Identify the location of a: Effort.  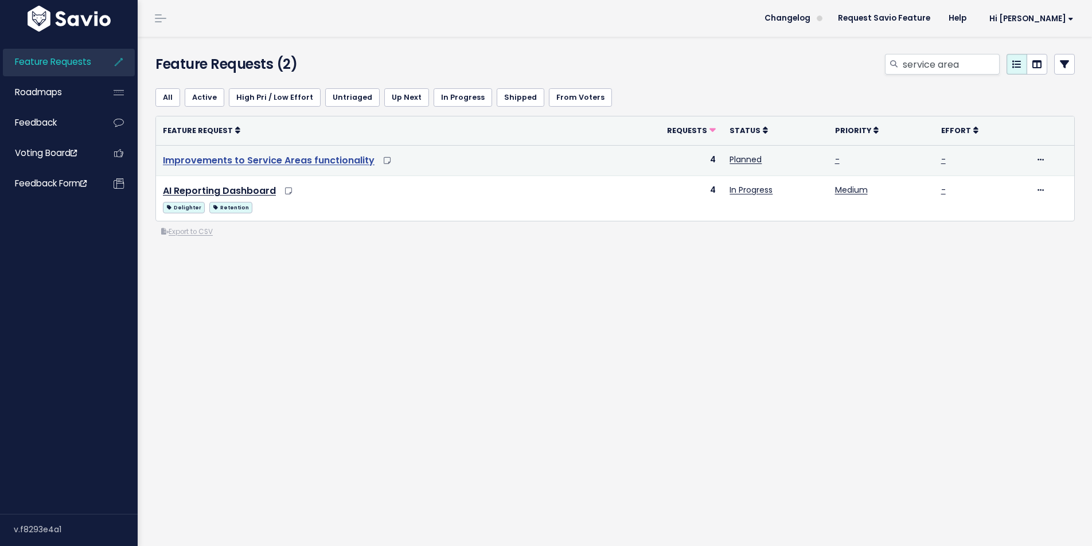
(959, 130).